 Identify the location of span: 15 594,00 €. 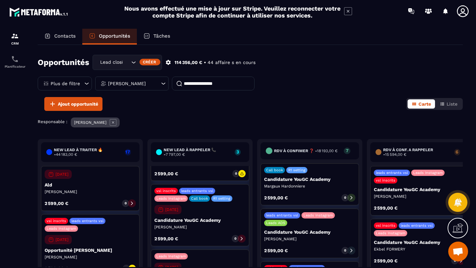
(396, 155).